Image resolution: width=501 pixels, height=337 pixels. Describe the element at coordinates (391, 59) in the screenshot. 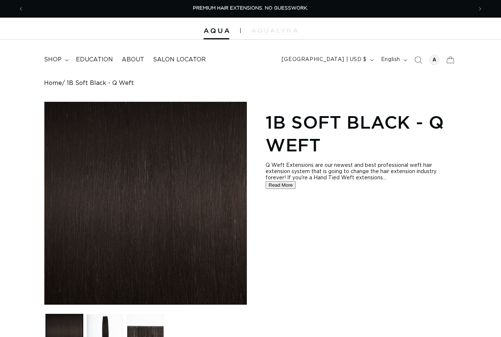

I see `span: English` at that location.